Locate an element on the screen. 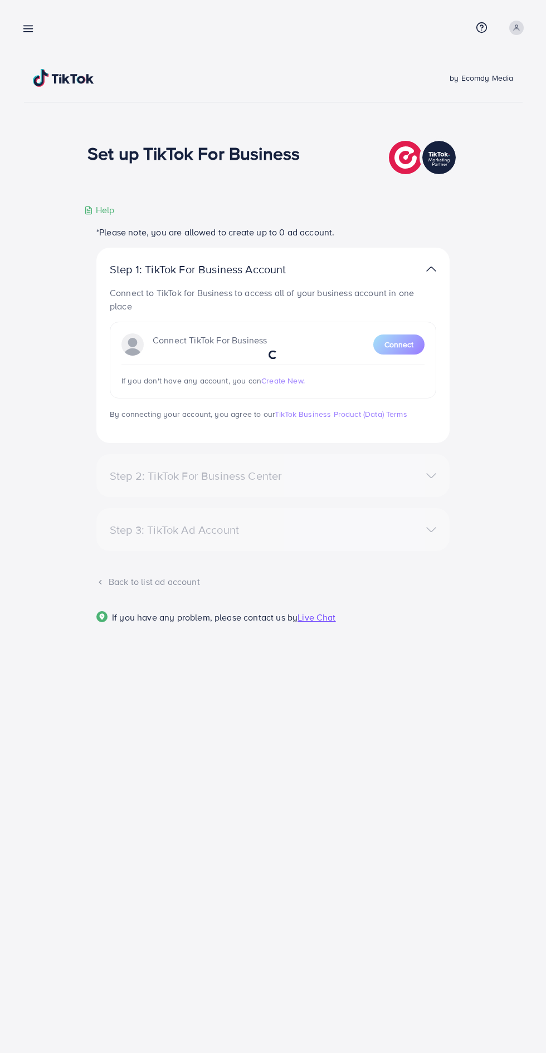 This screenshot has height=1053, width=546. span: If you have any problem, please contact us by is located at coordinates (204, 617).